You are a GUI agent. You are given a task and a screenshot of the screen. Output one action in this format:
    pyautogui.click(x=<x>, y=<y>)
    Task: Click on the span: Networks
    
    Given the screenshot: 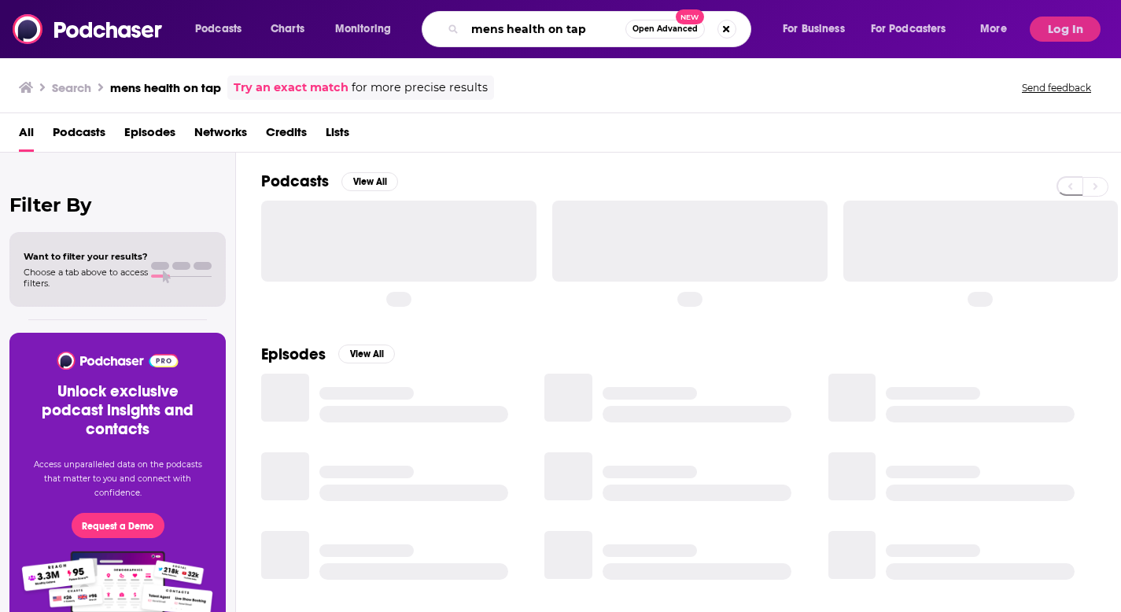 What is the action you would take?
    pyautogui.click(x=220, y=135)
    